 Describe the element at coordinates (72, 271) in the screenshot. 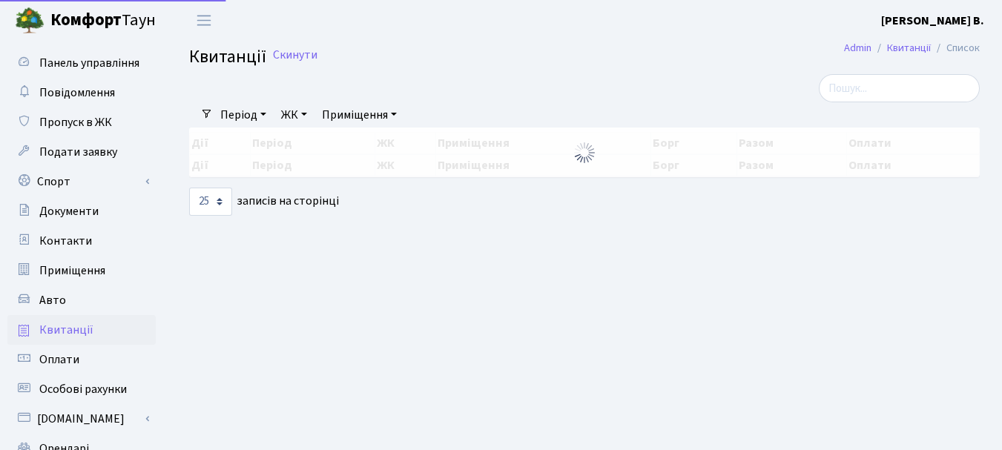

I see `span: Приміщення` at that location.